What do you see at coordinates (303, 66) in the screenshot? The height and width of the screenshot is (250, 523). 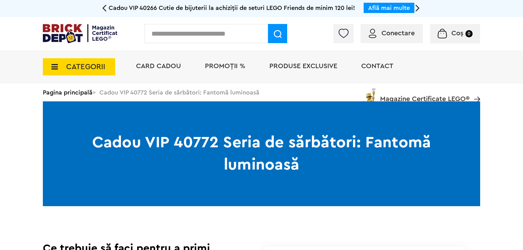 I see `span: Produse exclusive` at bounding box center [303, 66].